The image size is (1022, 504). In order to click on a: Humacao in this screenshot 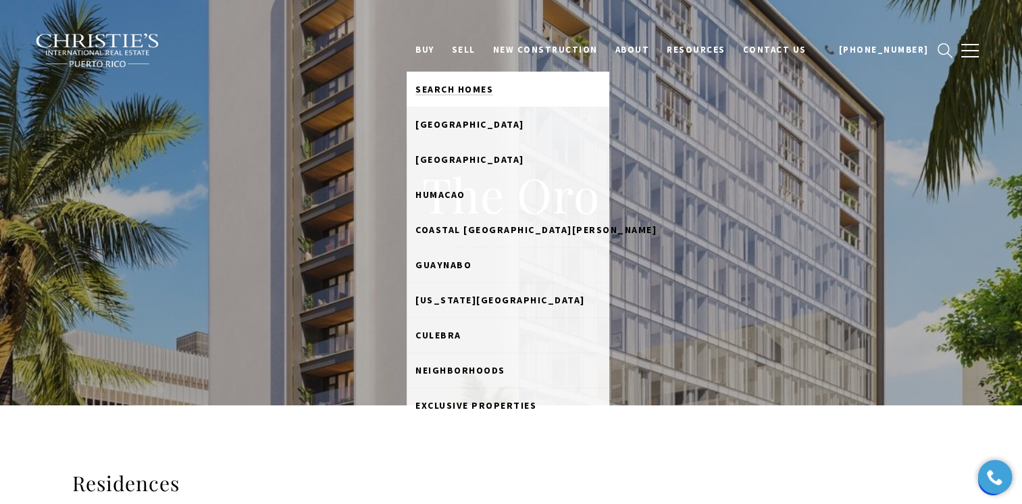, I will do `click(508, 194)`.